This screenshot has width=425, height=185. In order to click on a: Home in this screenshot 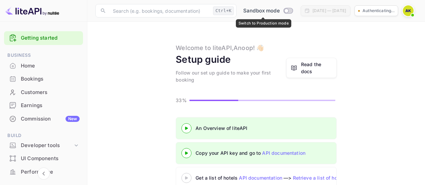, I will do `click(43, 66)`.